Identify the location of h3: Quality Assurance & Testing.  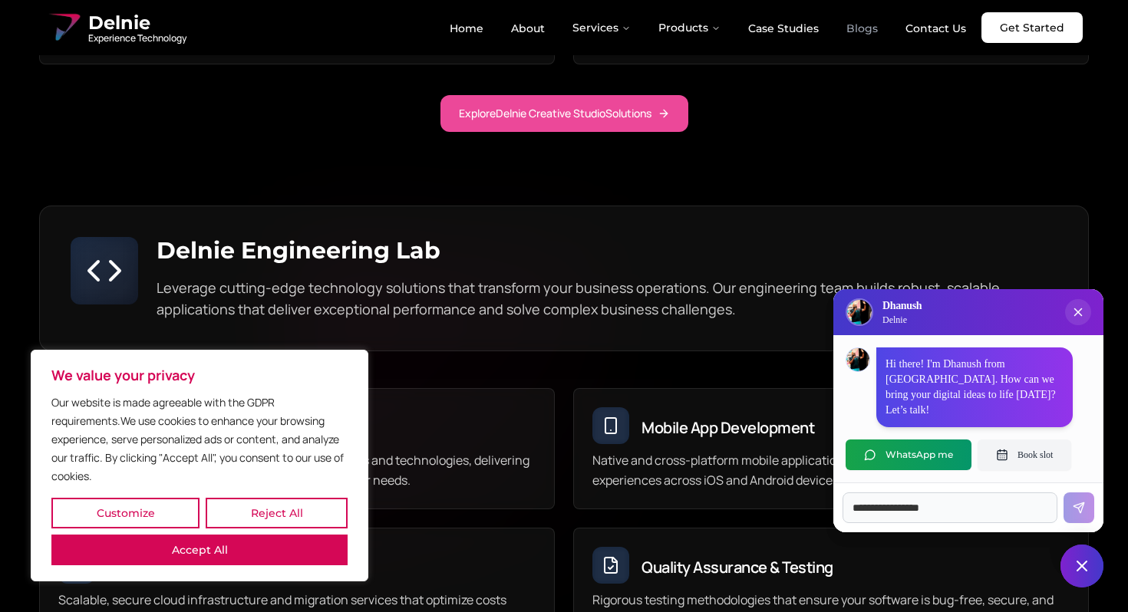
(737, 568).